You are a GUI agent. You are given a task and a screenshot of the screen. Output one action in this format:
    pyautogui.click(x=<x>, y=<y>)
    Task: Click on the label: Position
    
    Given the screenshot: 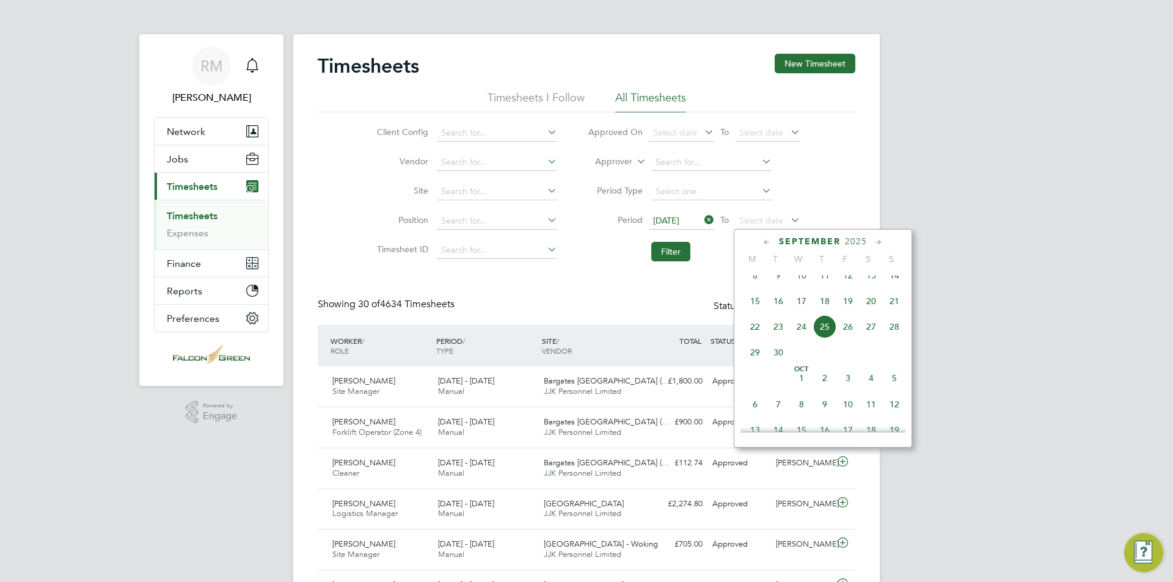 What is the action you would take?
    pyautogui.click(x=401, y=220)
    